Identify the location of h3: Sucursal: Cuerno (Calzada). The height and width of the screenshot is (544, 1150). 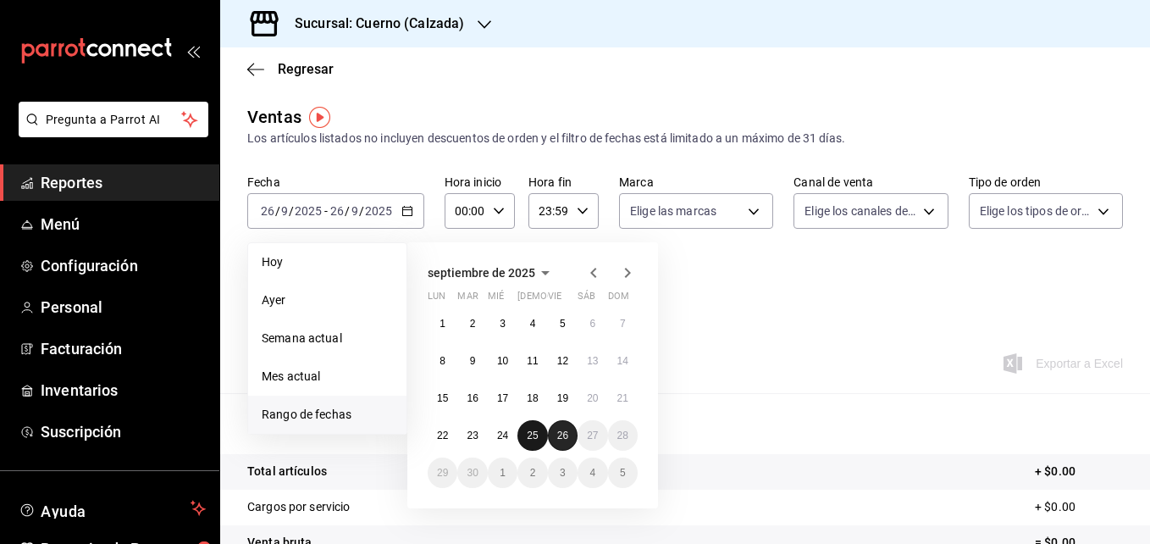
(373, 24).